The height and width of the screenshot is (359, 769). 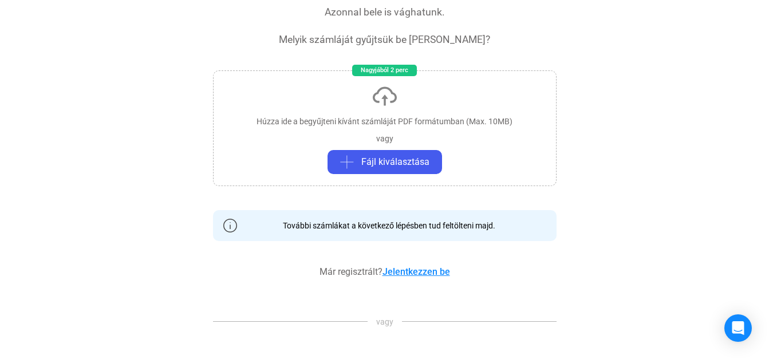 I want to click on div: Már regisztrált?, so click(x=385, y=272).